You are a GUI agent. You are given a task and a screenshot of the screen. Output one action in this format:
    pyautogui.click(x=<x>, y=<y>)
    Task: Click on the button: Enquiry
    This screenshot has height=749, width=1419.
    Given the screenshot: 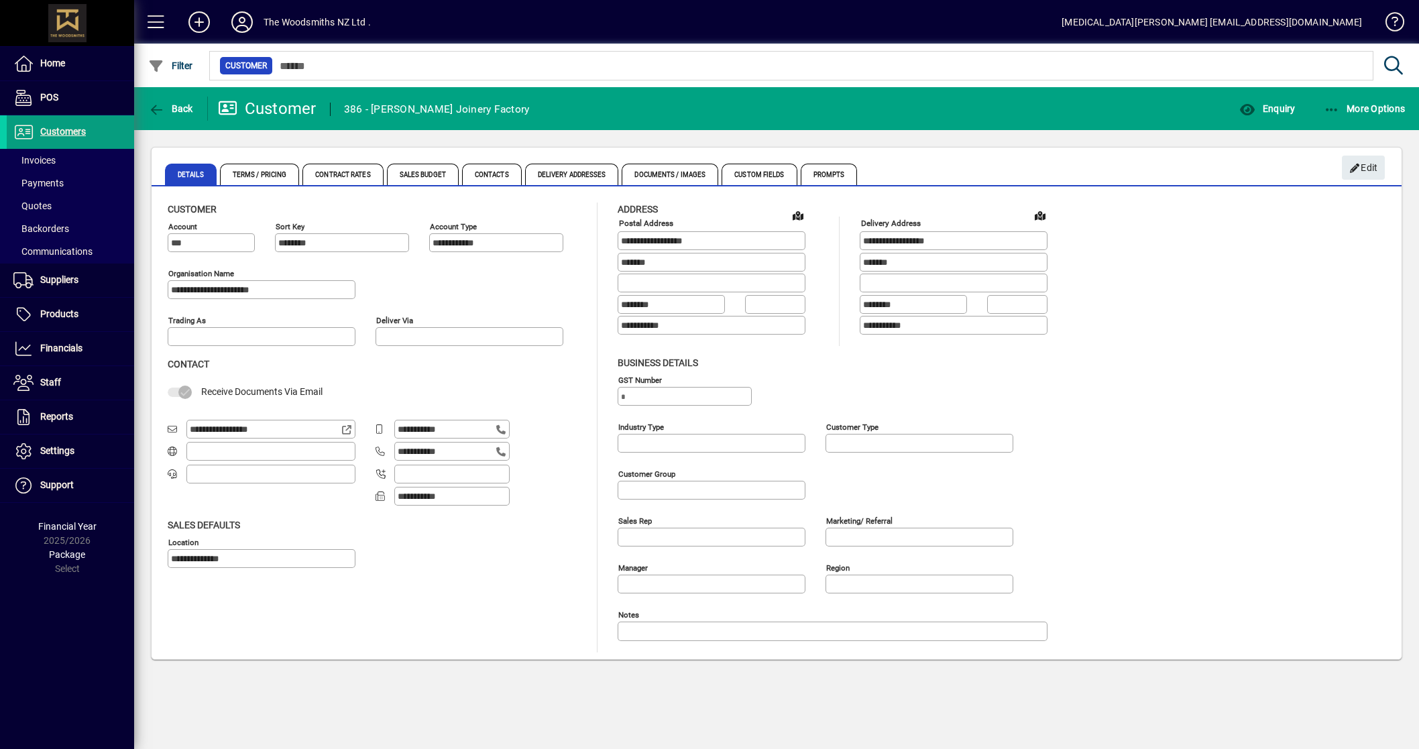 What is the action you would take?
    pyautogui.click(x=1267, y=109)
    